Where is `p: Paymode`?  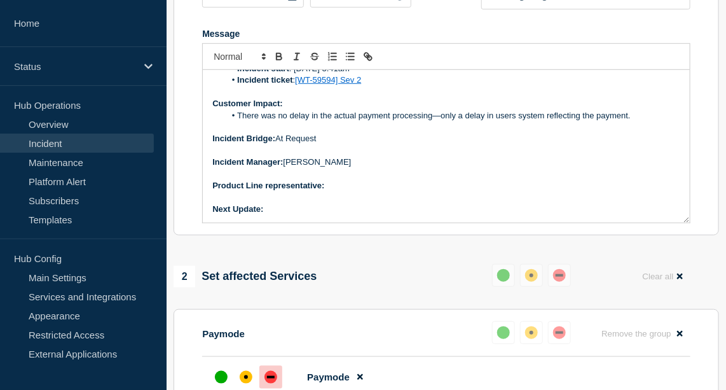 p: Paymode is located at coordinates (223, 333).